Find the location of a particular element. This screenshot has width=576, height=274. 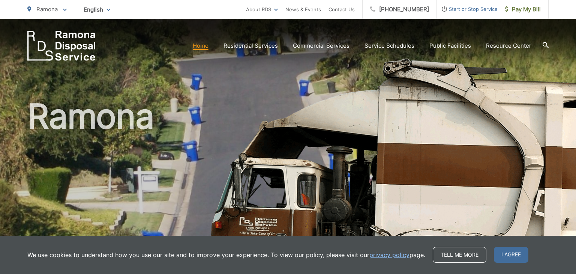

a: About RDS is located at coordinates (262, 9).